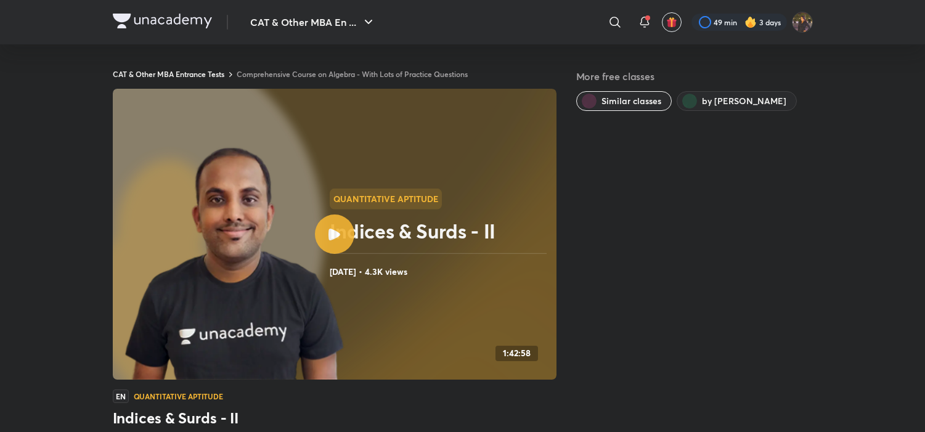 The image size is (925, 432). What do you see at coordinates (623, 101) in the screenshot?
I see `button: Similar classes` at bounding box center [623, 101].